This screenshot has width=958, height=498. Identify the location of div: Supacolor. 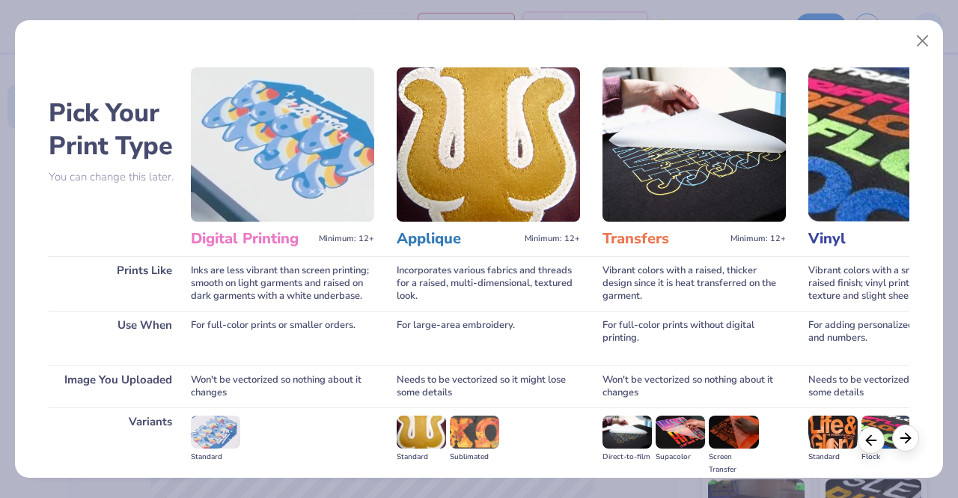
(681, 457).